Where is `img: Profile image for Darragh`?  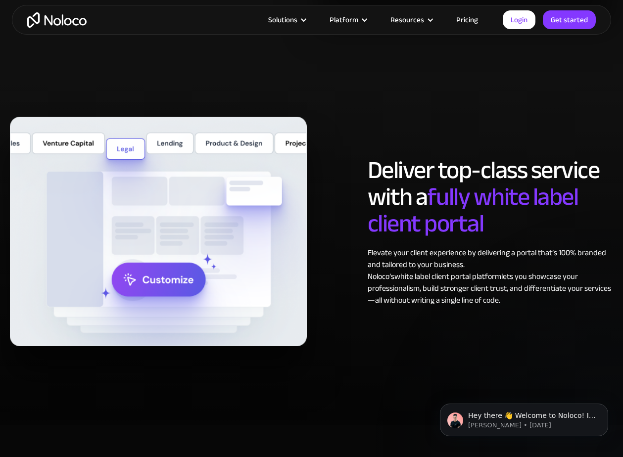 img: Profile image for Darragh is located at coordinates (30, 38).